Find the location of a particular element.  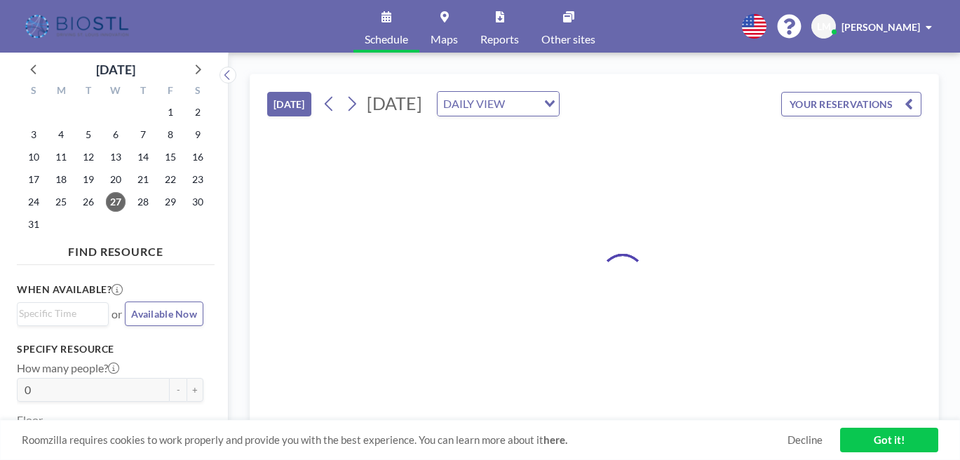

span: LM is located at coordinates (824, 27).